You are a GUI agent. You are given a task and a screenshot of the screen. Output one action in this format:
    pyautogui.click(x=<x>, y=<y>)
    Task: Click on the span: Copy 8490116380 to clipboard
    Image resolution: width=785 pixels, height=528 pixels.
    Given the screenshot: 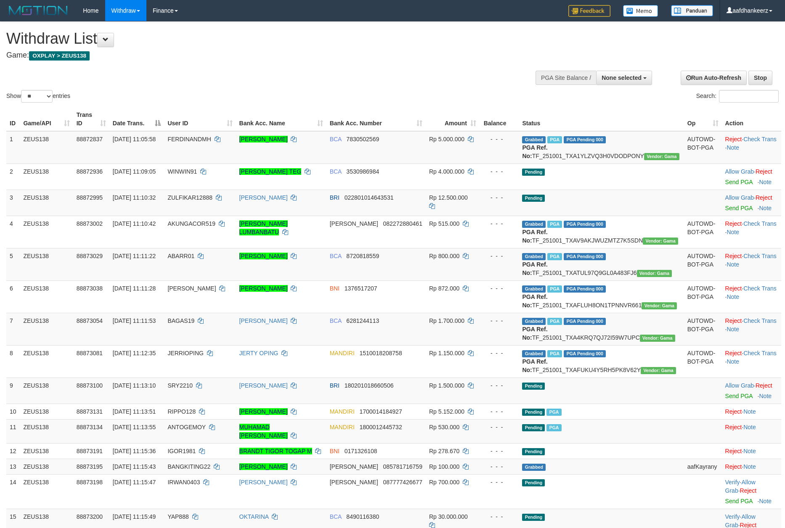 What is the action you would take?
    pyautogui.click(x=362, y=517)
    